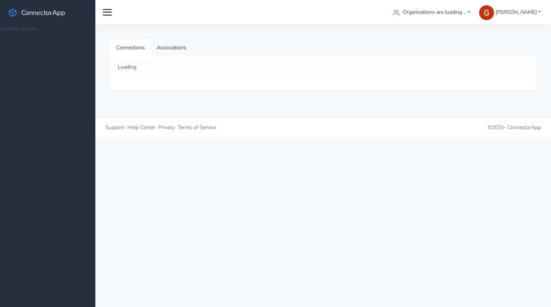 This screenshot has height=307, width=551. Describe the element at coordinates (486, 13) in the screenshot. I see `img: Greg Clemmons` at that location.